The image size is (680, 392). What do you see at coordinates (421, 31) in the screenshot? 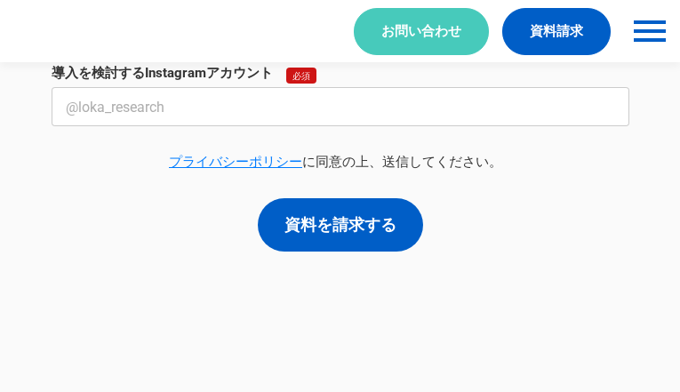
I see `a: お問い合わせ` at bounding box center [421, 31].